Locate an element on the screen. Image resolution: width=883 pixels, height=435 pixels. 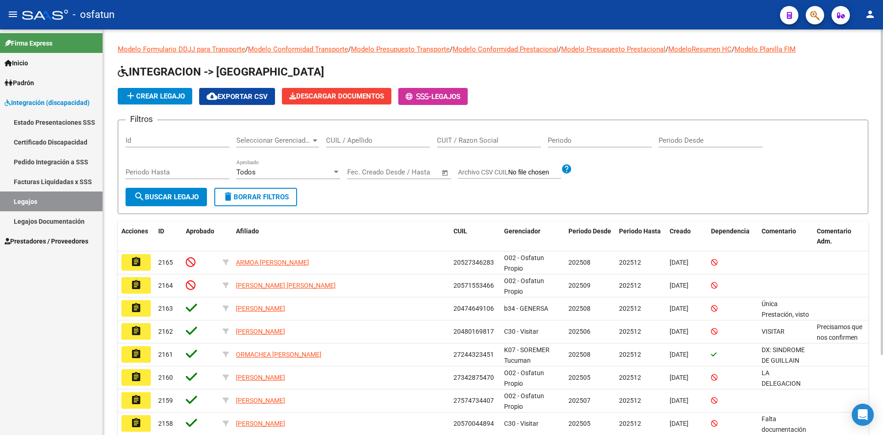
span: Exportar CSV is located at coordinates (237, 97).